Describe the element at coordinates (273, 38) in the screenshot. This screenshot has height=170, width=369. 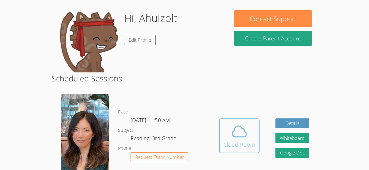
I see `button: Create Parent Account` at that location.